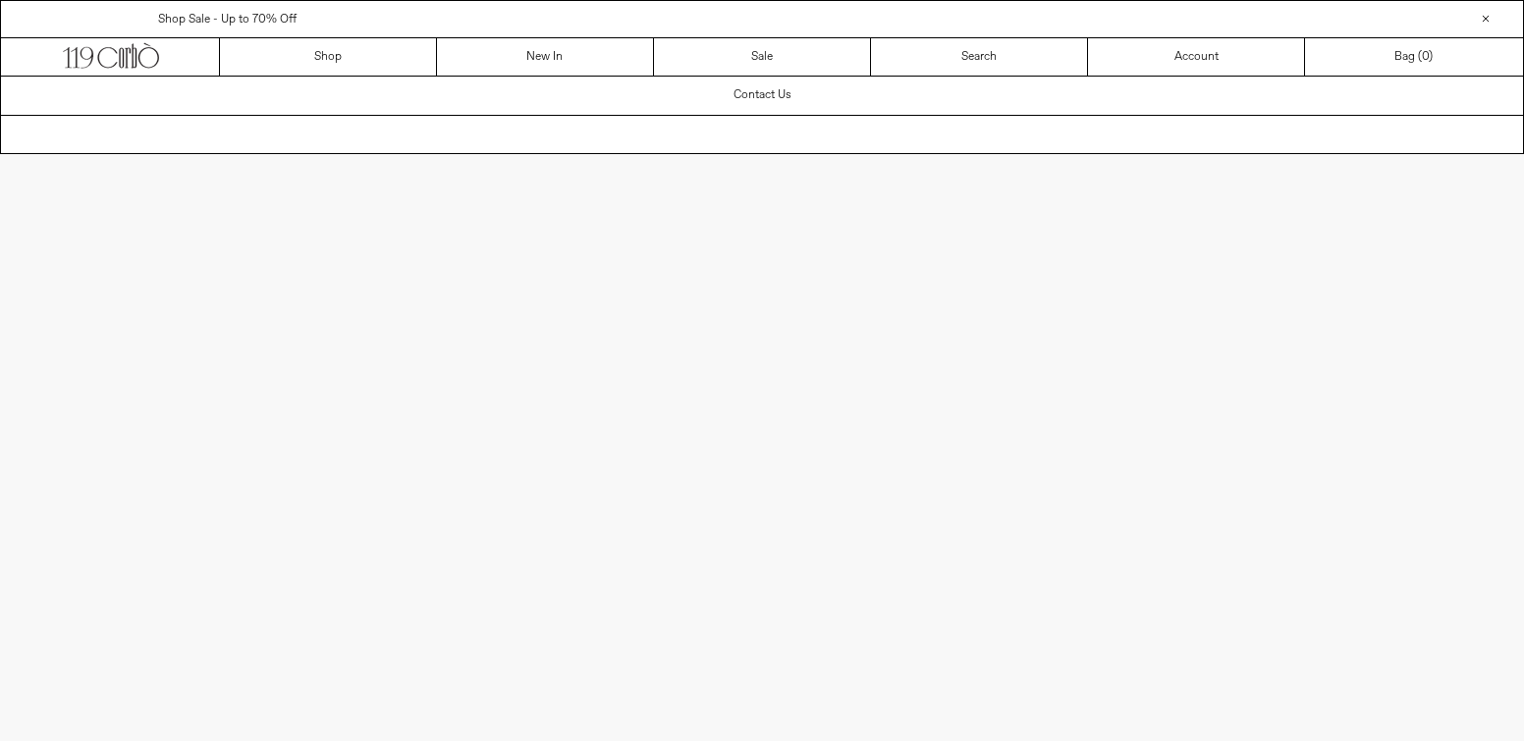 This screenshot has height=741, width=1524. Describe the element at coordinates (762, 95) in the screenshot. I see `h1: Contact Us` at that location.